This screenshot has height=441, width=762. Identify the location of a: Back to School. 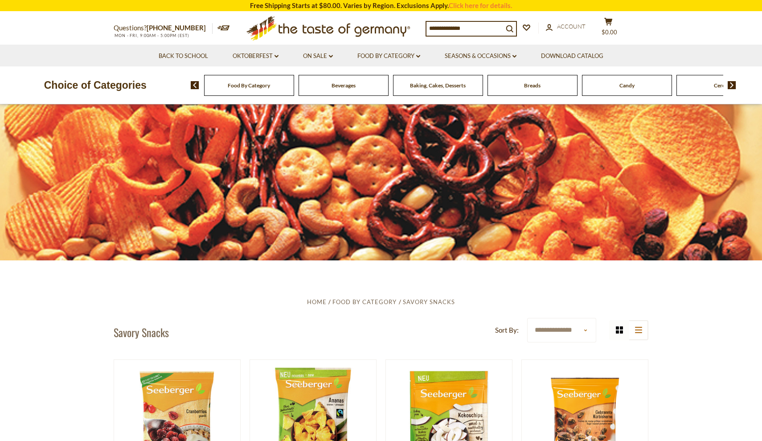
(183, 56).